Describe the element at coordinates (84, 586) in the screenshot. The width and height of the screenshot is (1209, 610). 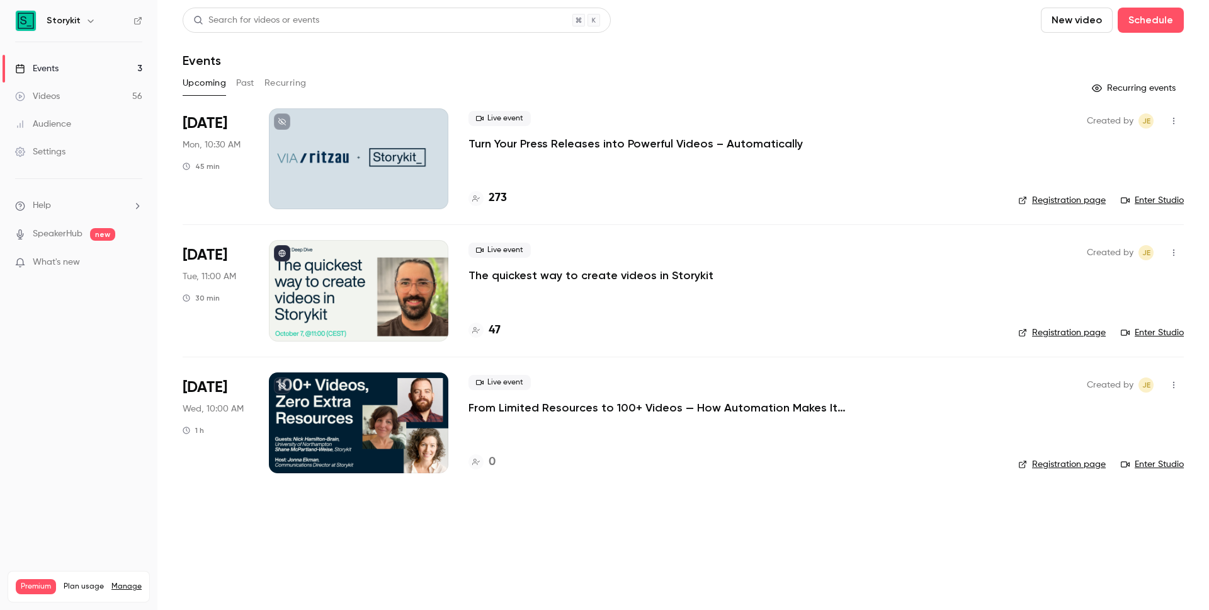
I see `span: Plan usage` at that location.